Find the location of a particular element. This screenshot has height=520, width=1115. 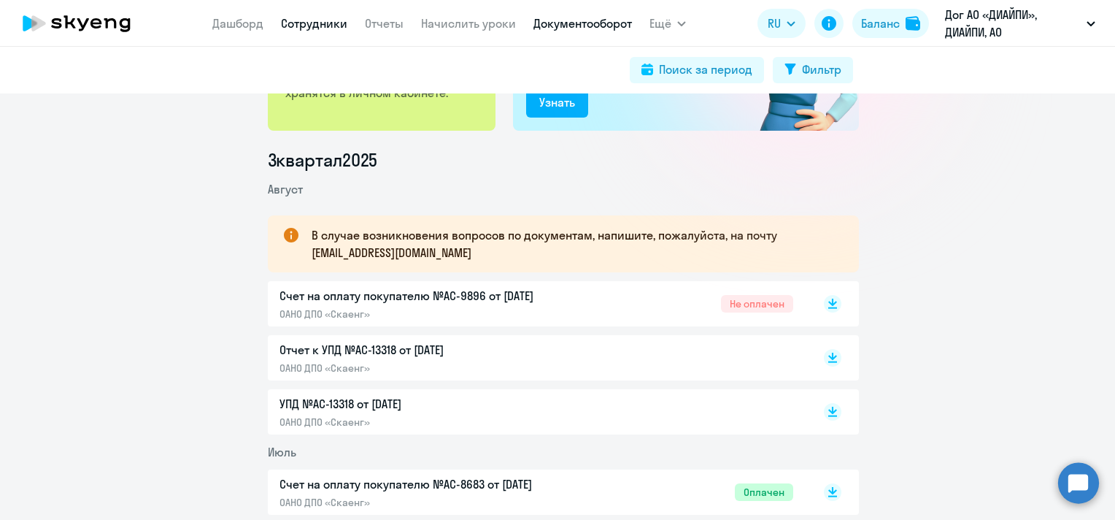

a: Документооборот is located at coordinates (582, 23).